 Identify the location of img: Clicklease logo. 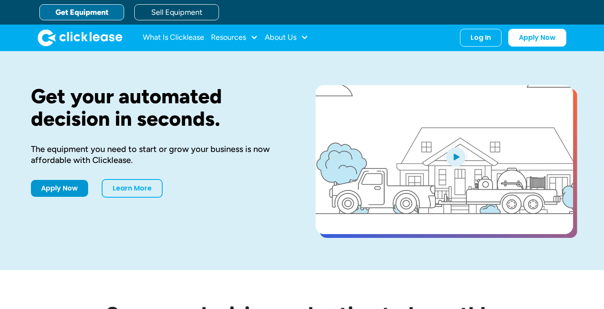
(80, 38).